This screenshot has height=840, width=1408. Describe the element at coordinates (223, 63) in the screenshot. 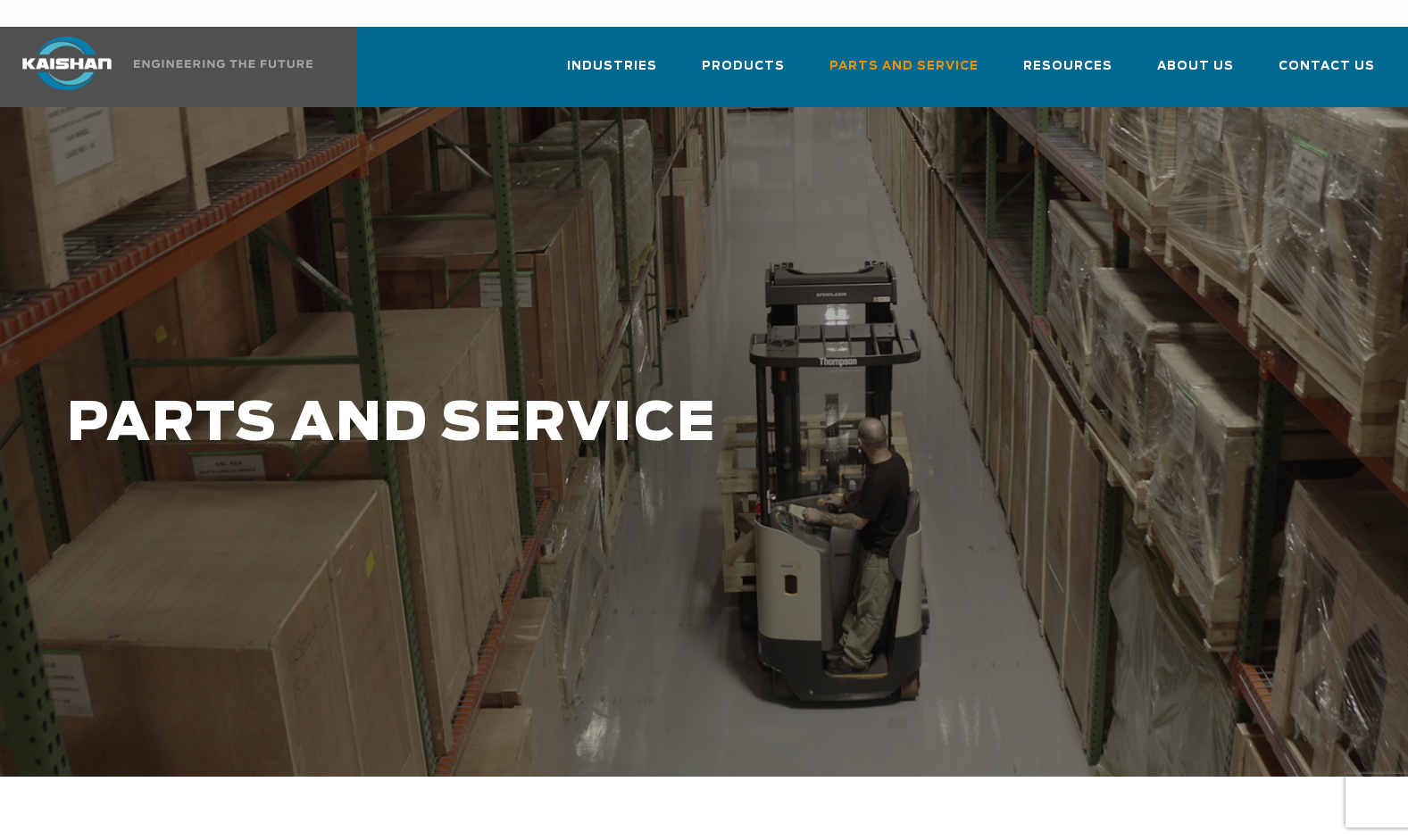

I see `img: Engineering the future` at that location.